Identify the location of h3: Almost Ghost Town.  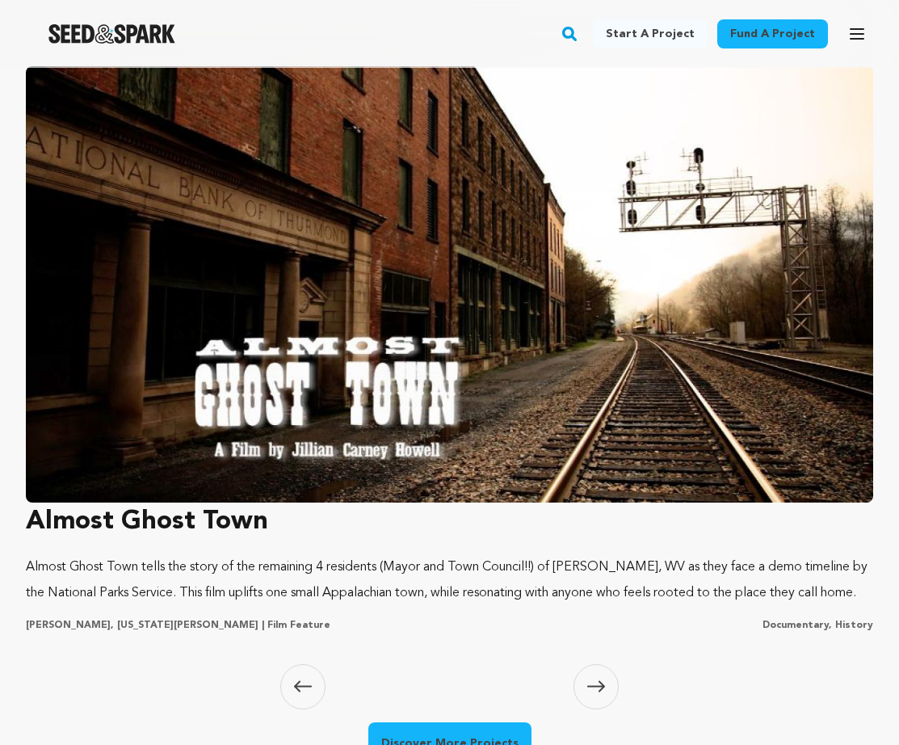
(449, 522).